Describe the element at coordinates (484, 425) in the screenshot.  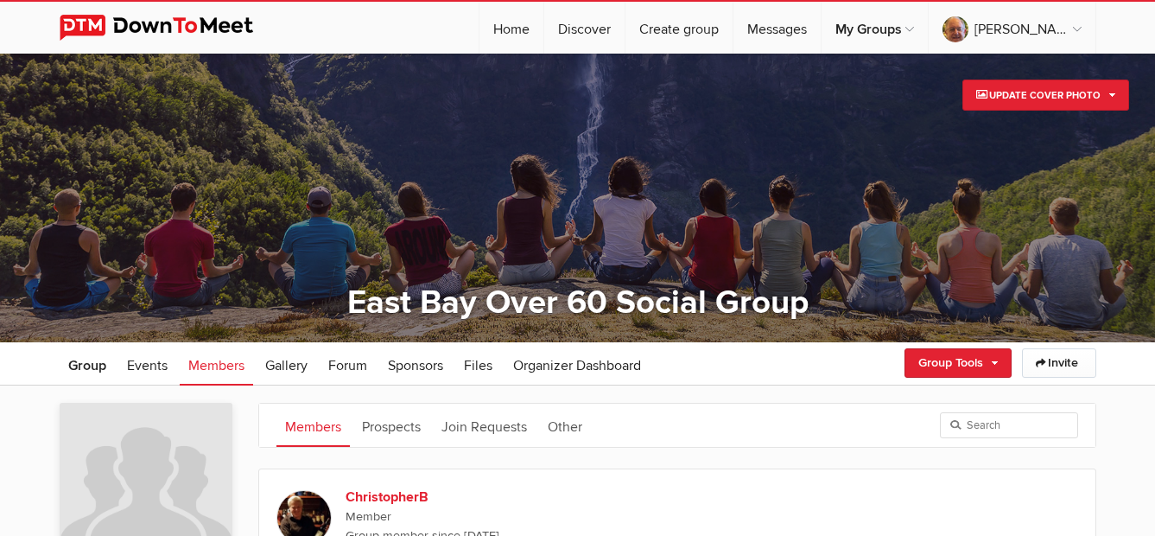
I see `a: Join Requests` at that location.